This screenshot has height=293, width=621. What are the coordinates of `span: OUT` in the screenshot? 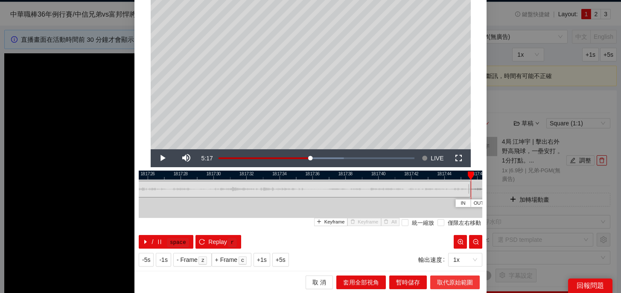 It's located at (479, 204).